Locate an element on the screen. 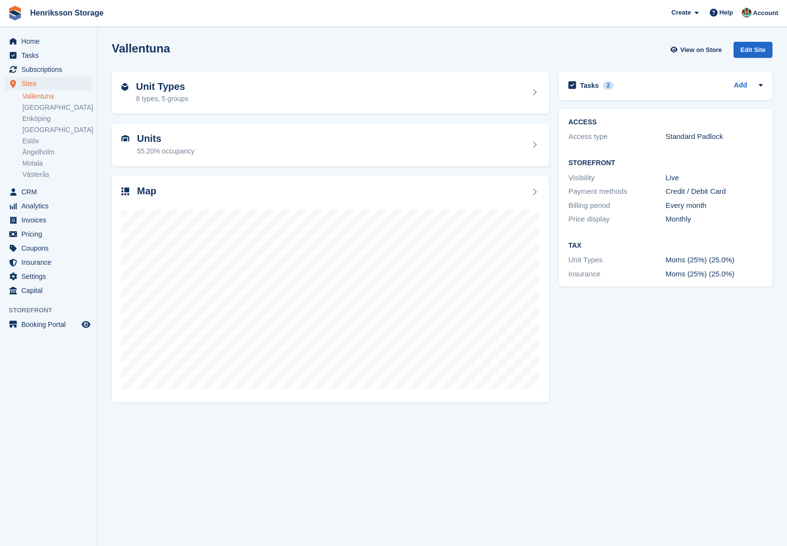 The height and width of the screenshot is (546, 787). a: Västerås is located at coordinates (57, 174).